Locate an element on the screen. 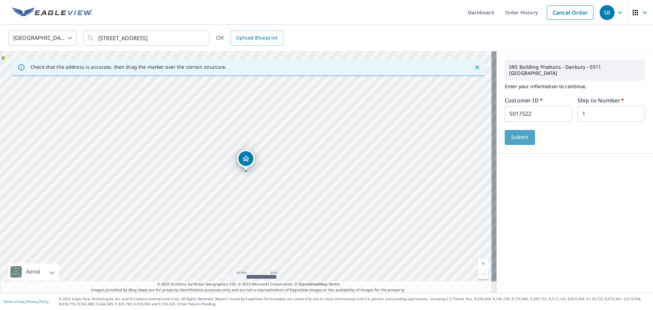 Image resolution: width=653 pixels, height=310 pixels. a: Cancel Order is located at coordinates (570, 13).